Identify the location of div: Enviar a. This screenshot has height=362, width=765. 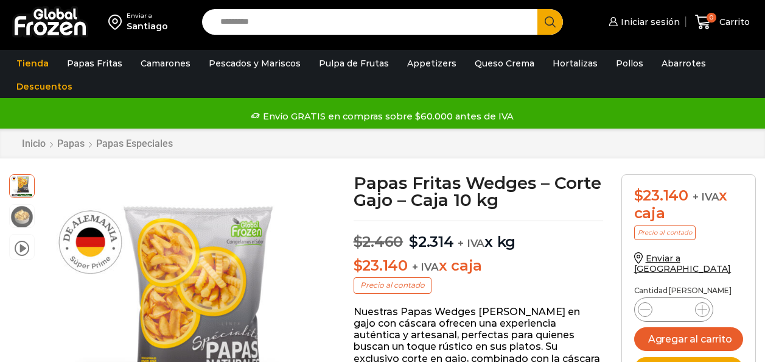
(147, 16).